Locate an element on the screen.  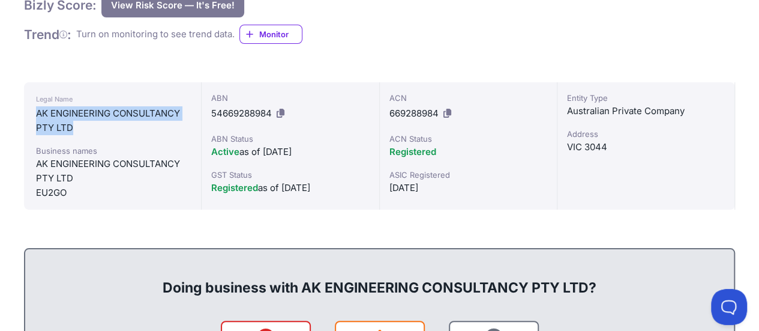
span: 669288984 is located at coordinates (414, 113).